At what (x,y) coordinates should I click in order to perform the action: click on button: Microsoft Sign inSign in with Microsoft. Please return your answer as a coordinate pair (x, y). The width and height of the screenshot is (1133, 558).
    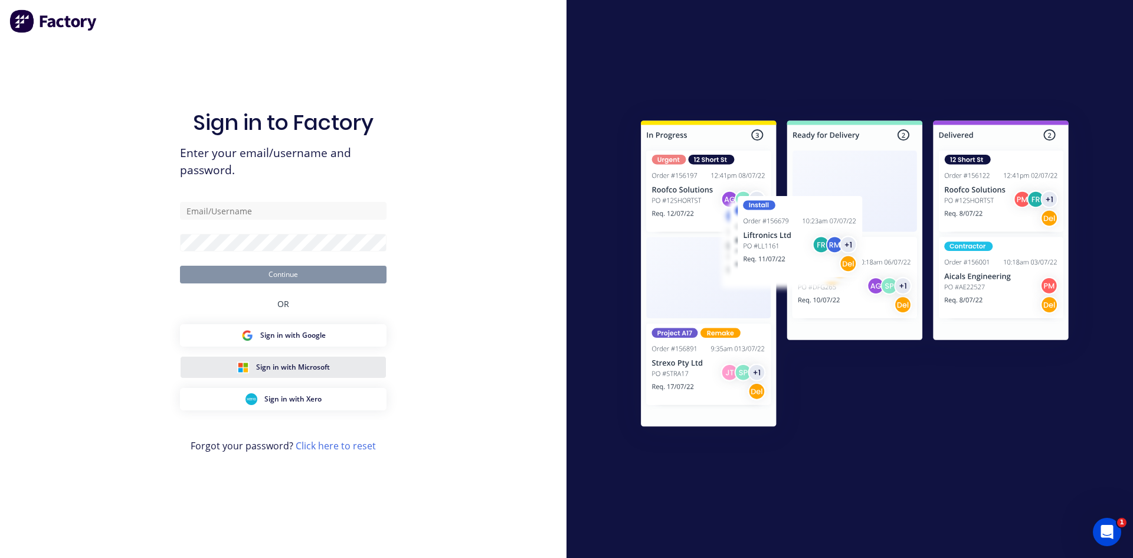
    Looking at the image, I should click on (283, 367).